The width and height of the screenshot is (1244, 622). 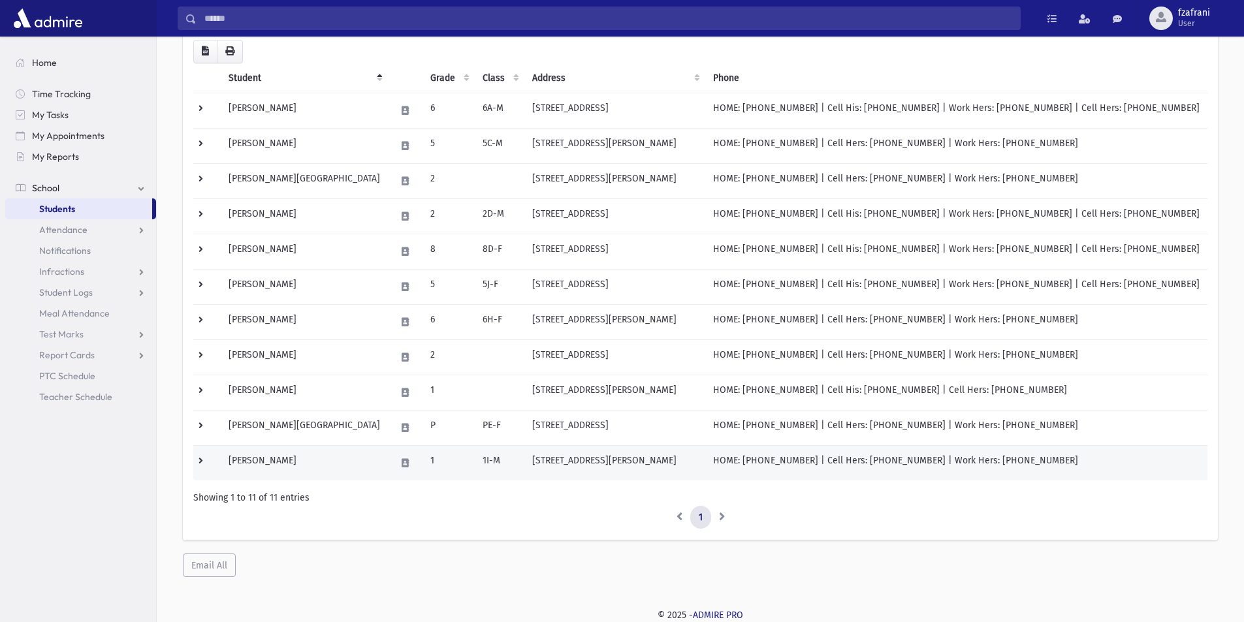 I want to click on td: 6H-F, so click(x=499, y=322).